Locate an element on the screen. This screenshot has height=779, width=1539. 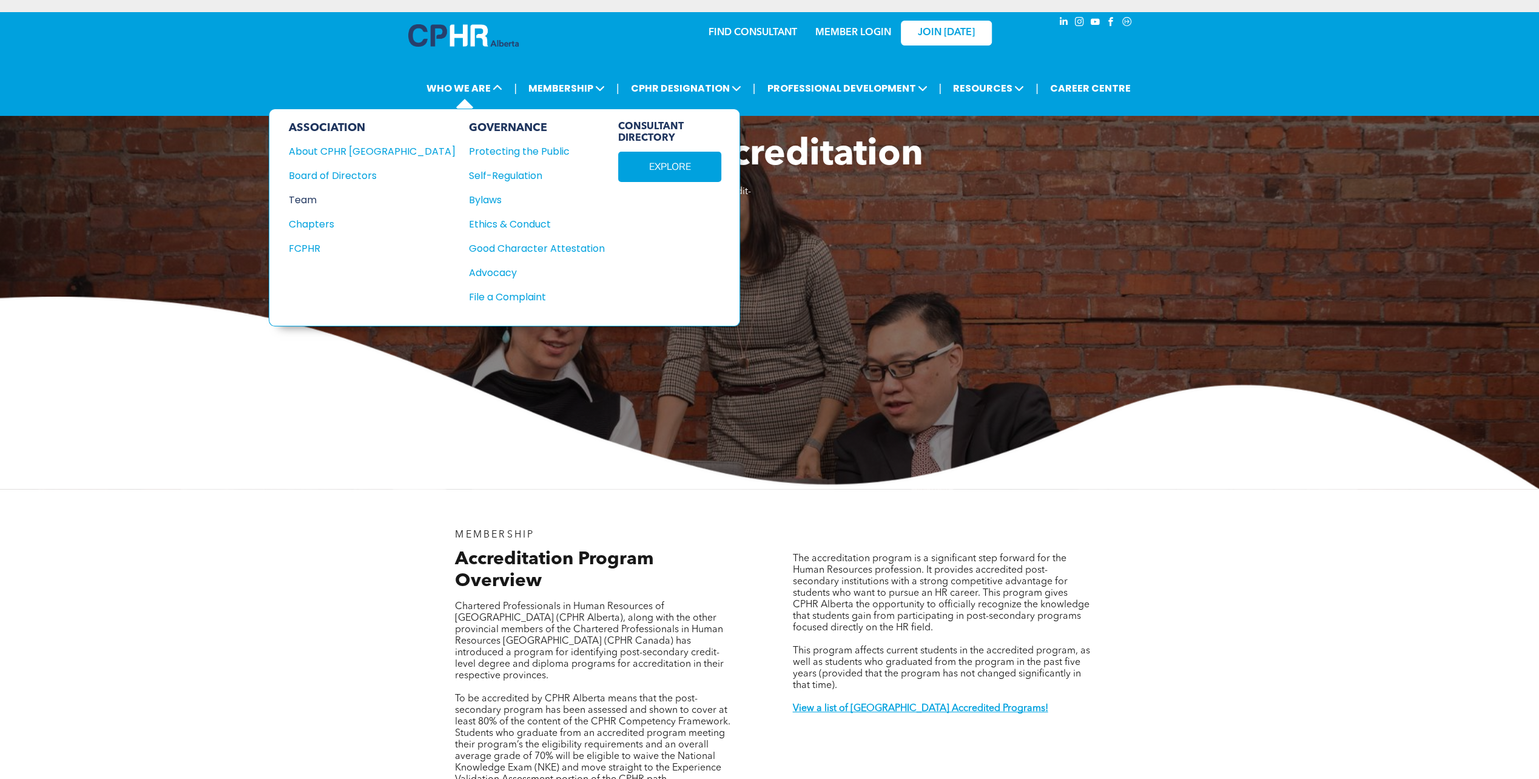
div: Chapters is located at coordinates (364, 224).